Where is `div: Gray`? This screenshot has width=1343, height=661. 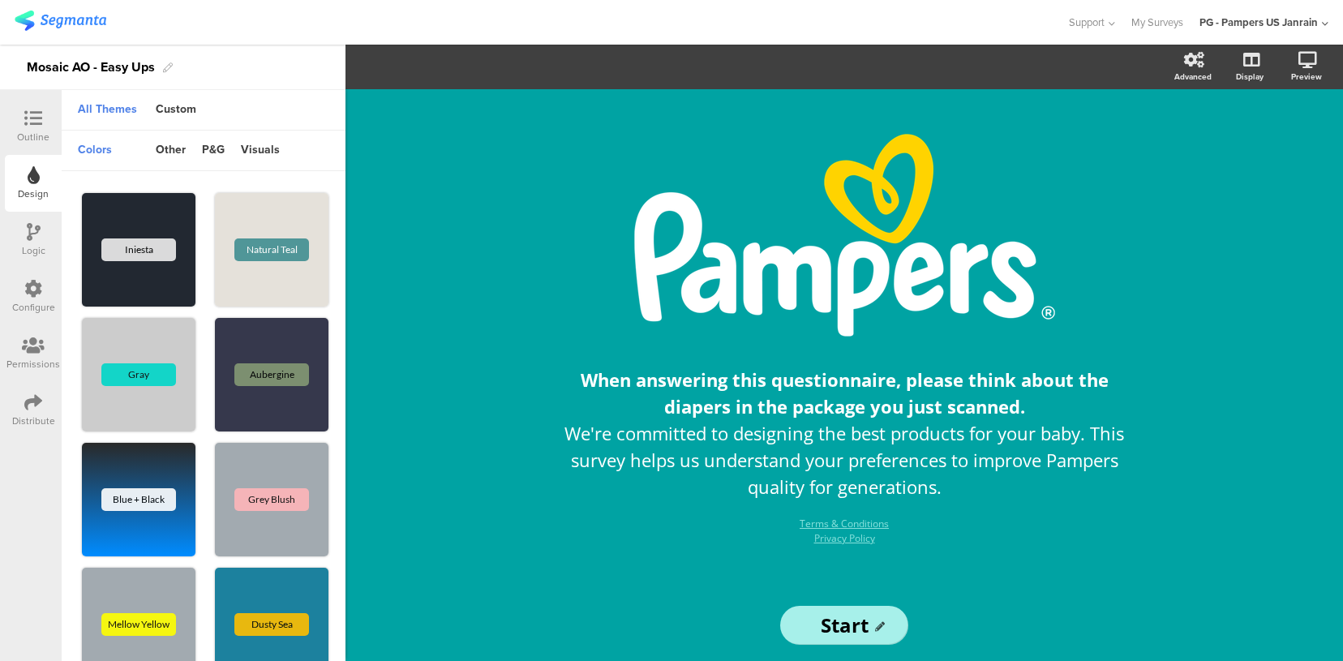
div: Gray is located at coordinates (139, 375).